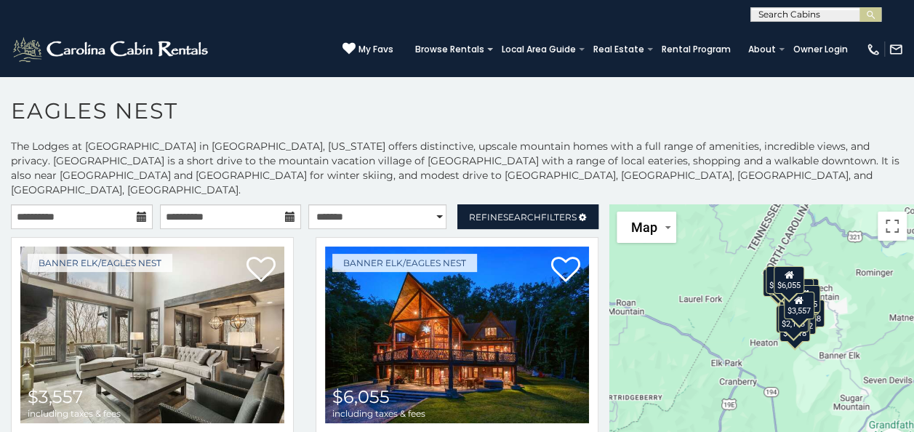  What do you see at coordinates (368, 49) in the screenshot?
I see `a: My Favs` at bounding box center [368, 49].